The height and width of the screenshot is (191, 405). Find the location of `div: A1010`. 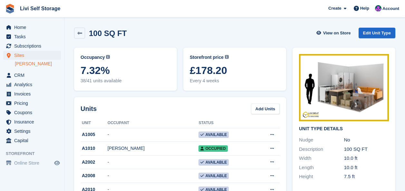

div: A1010 is located at coordinates (94, 149).